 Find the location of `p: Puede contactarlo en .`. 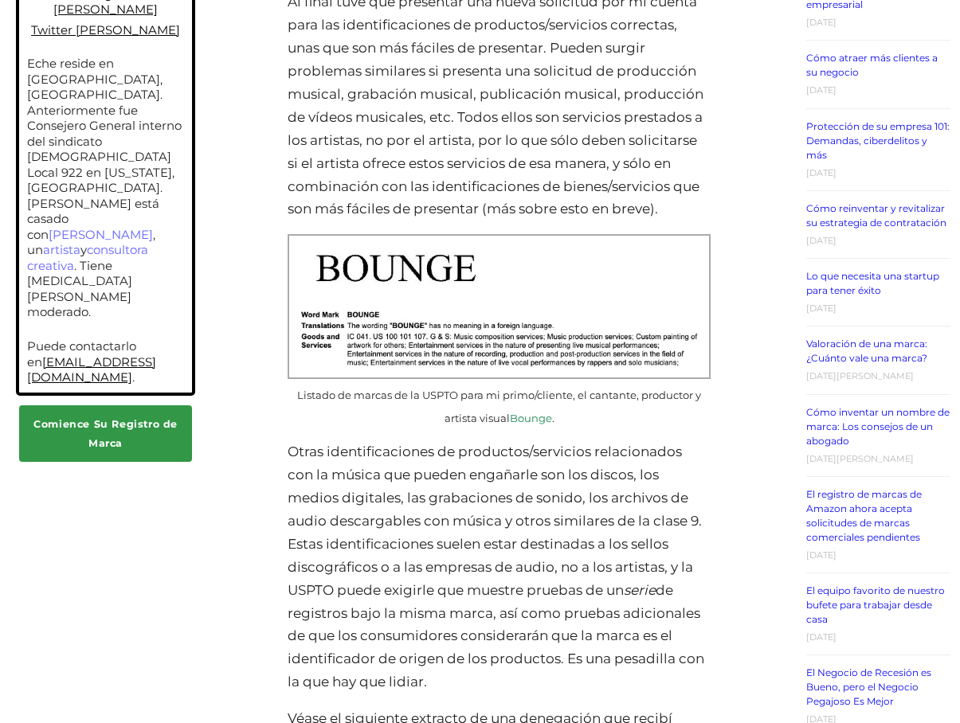

p: Puede contactarlo en . is located at coordinates (105, 362).